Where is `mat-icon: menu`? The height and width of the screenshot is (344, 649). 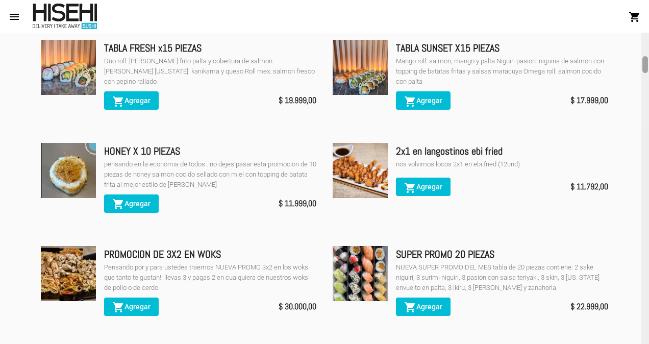
mat-icon: menu is located at coordinates (14, 17).